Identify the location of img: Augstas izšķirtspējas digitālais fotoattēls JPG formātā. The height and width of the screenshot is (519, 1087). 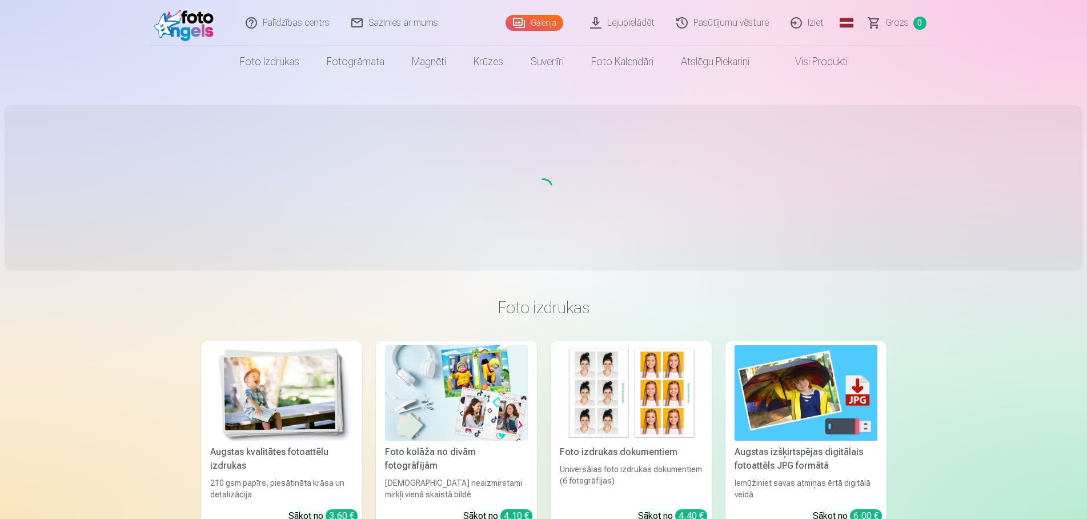
(806, 393).